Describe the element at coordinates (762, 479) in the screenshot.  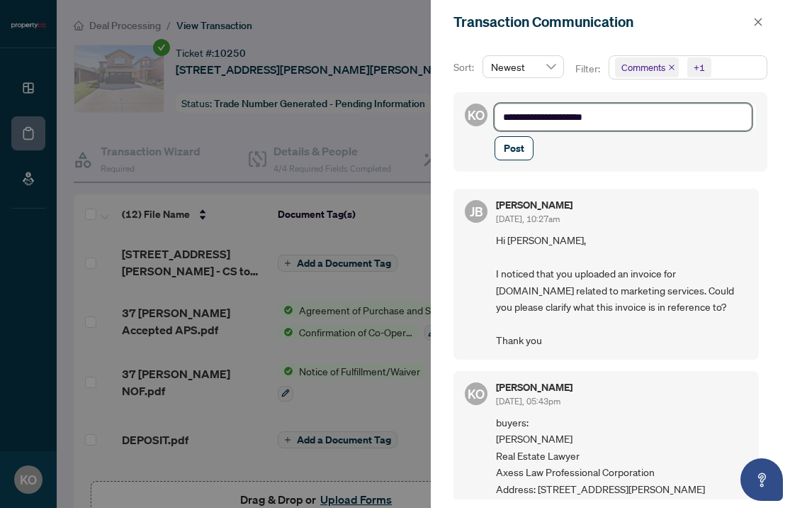
I see `button: Open asap` at that location.